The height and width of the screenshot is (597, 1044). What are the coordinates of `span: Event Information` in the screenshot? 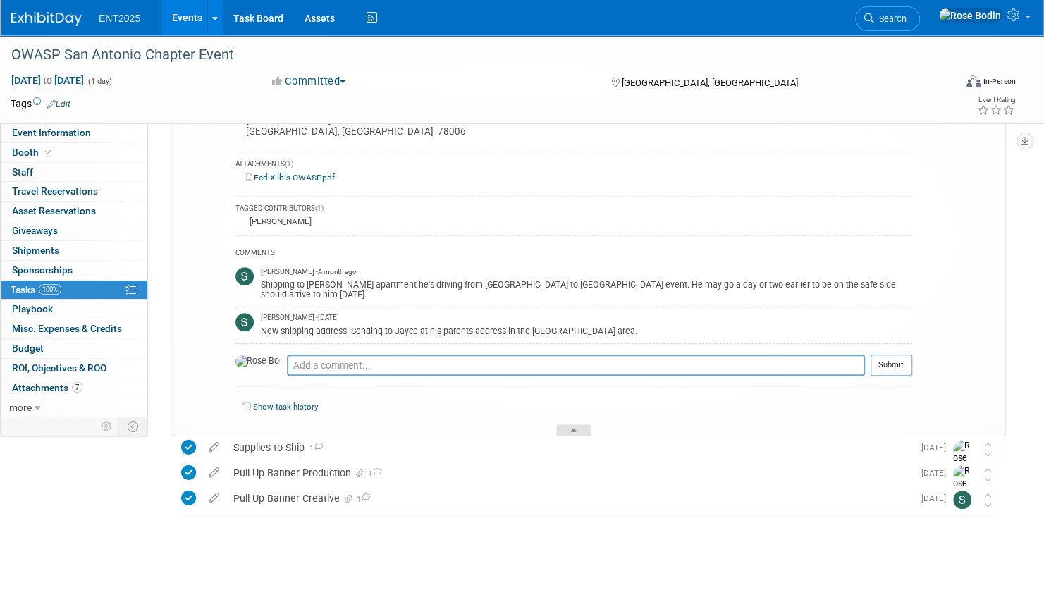 It's located at (51, 132).